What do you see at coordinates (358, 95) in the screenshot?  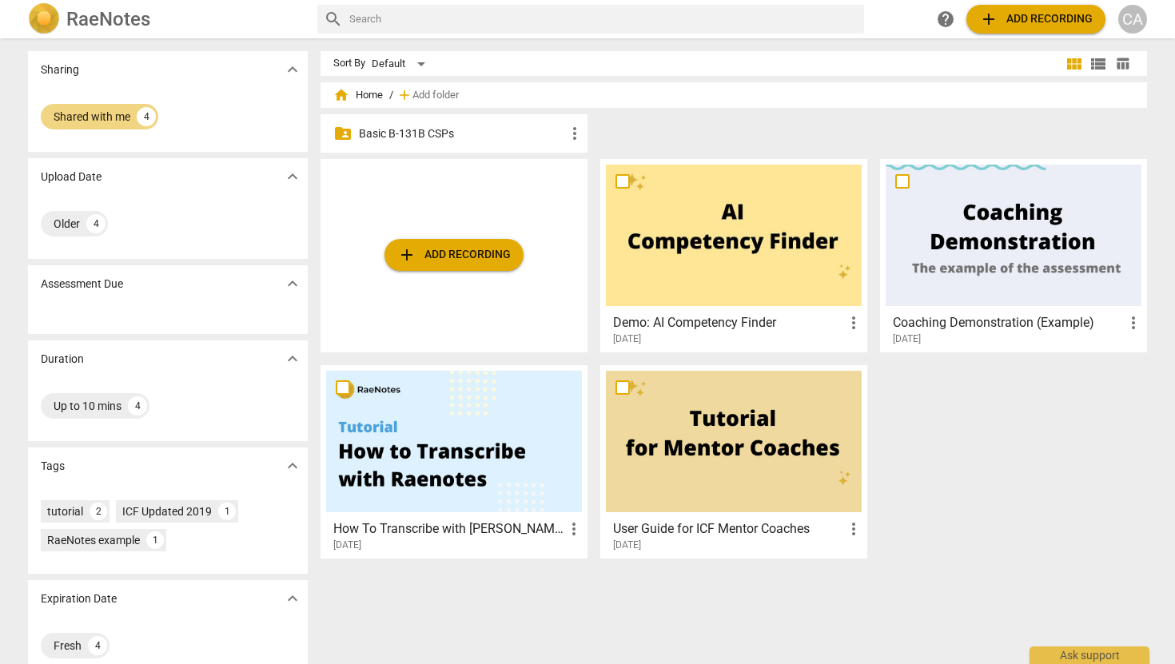 I see `span: Home` at bounding box center [358, 95].